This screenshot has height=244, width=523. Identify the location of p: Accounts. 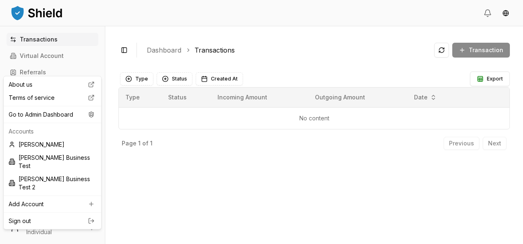
(52, 131).